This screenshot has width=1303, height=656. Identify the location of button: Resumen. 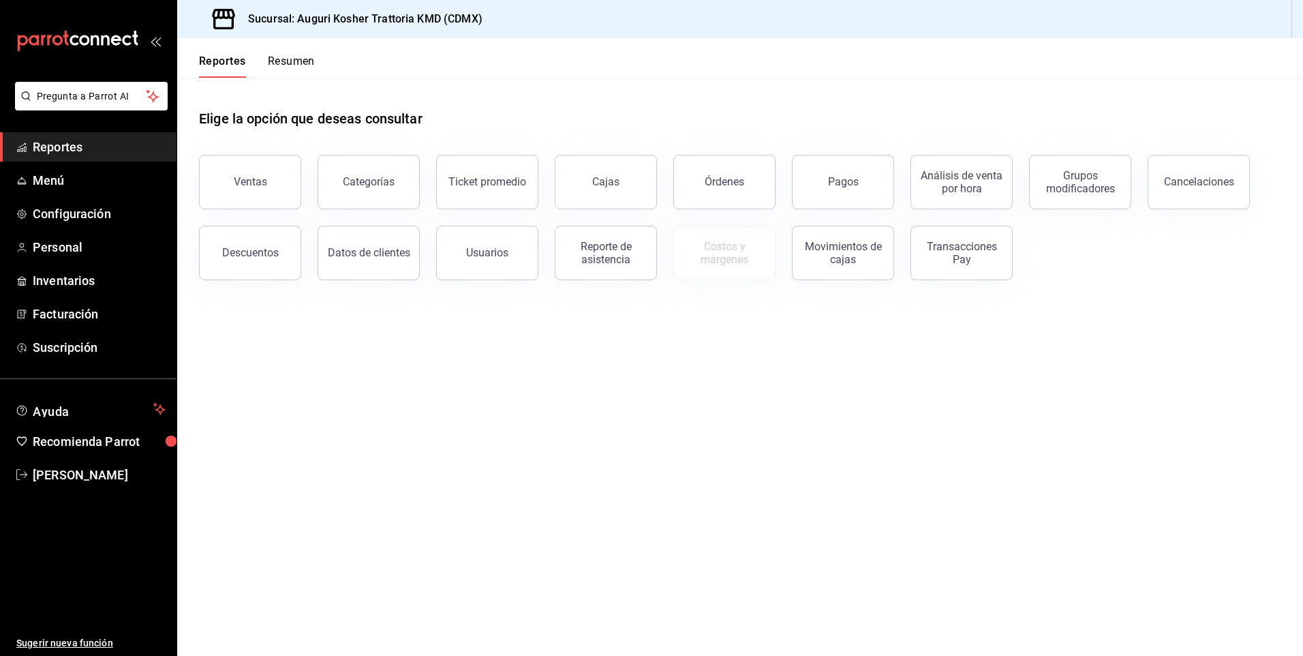
(291, 66).